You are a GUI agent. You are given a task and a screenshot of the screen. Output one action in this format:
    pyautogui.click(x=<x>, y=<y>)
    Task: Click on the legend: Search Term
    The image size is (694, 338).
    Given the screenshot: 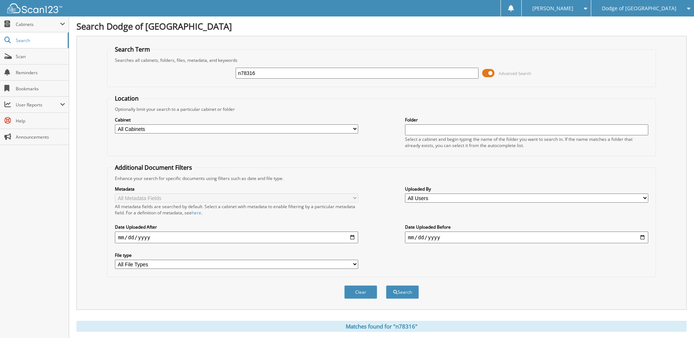 What is the action you would take?
    pyautogui.click(x=132, y=49)
    